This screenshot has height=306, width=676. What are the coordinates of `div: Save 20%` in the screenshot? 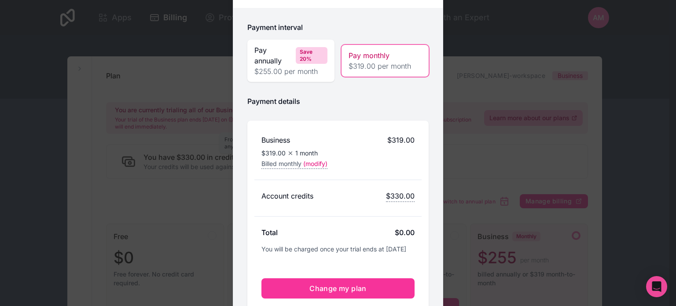 It's located at (312, 55).